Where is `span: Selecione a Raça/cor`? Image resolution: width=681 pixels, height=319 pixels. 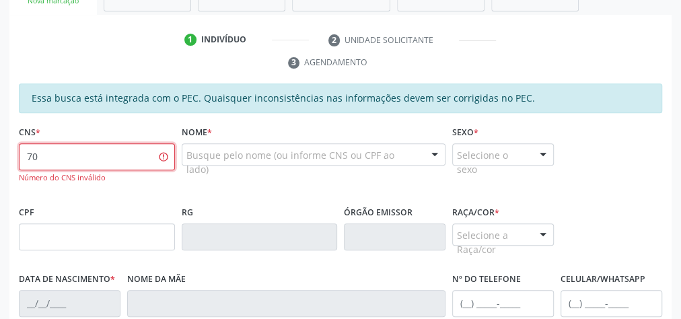
span: Selecione a Raça/cor is located at coordinates (491, 242).